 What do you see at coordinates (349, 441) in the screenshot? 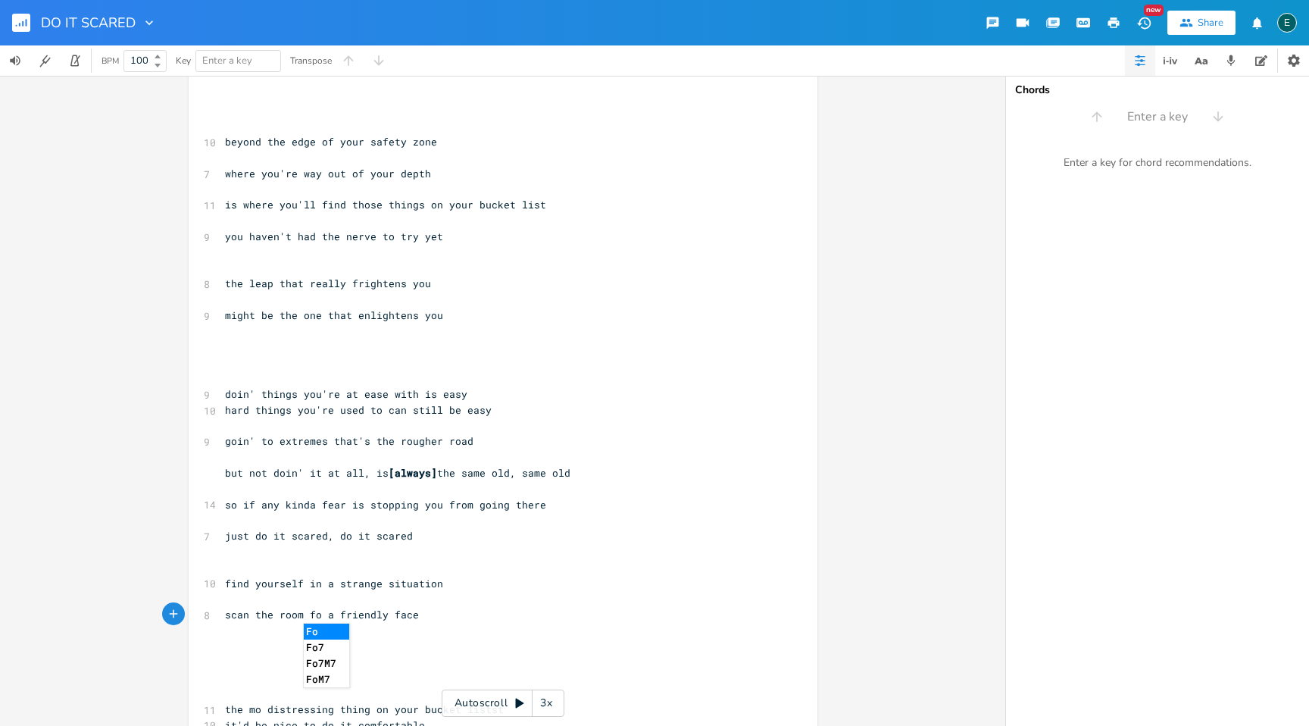
I see `span: goin' to extremes that's the rougher road` at bounding box center [349, 441].